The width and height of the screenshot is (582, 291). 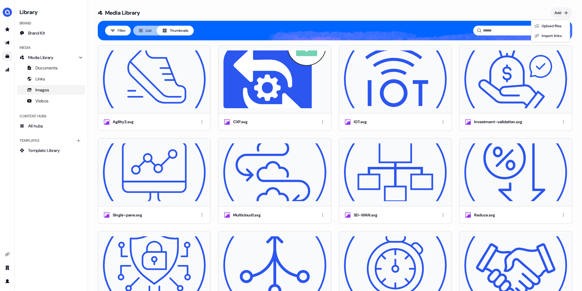 I want to click on img: Multicloud1.svg, so click(x=275, y=172).